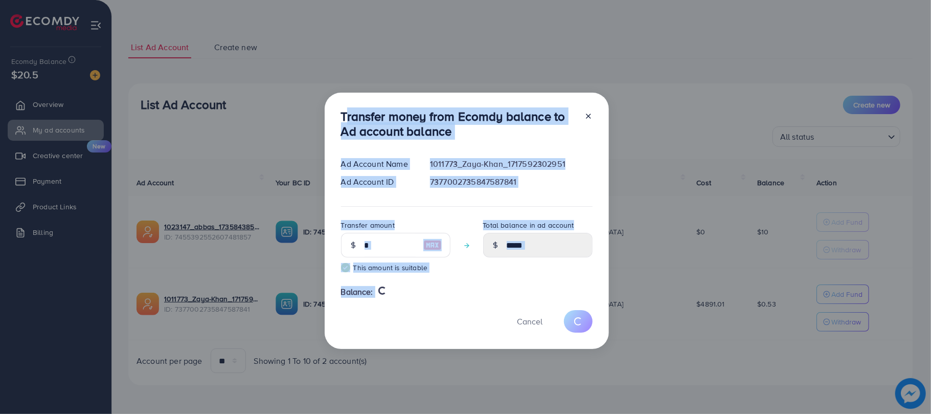 The image size is (931, 414). What do you see at coordinates (368, 225) in the screenshot?
I see `label: Transfer amount` at bounding box center [368, 225].